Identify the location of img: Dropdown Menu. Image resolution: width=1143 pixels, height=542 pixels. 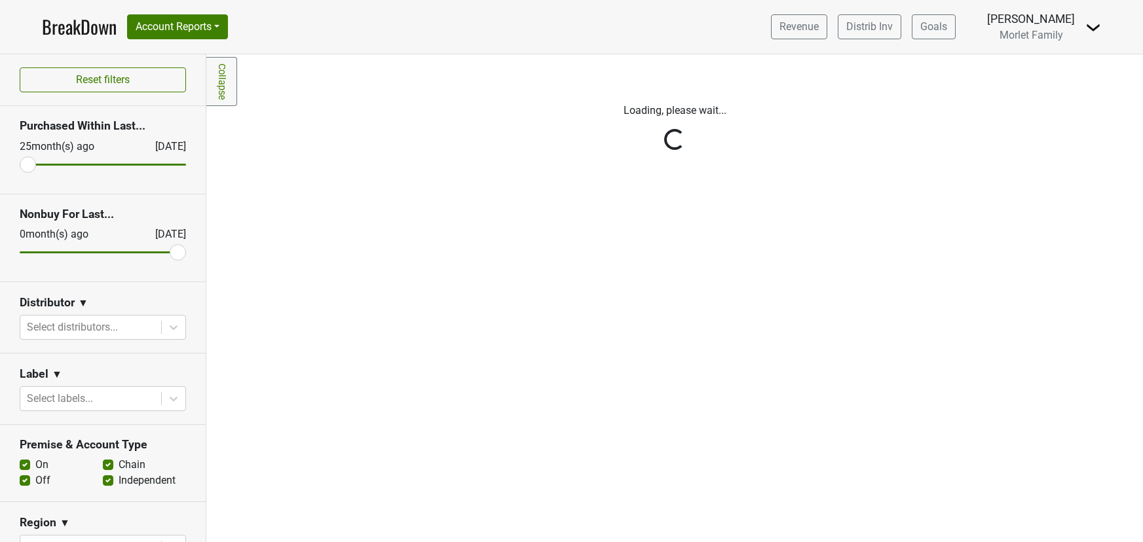
(1093, 28).